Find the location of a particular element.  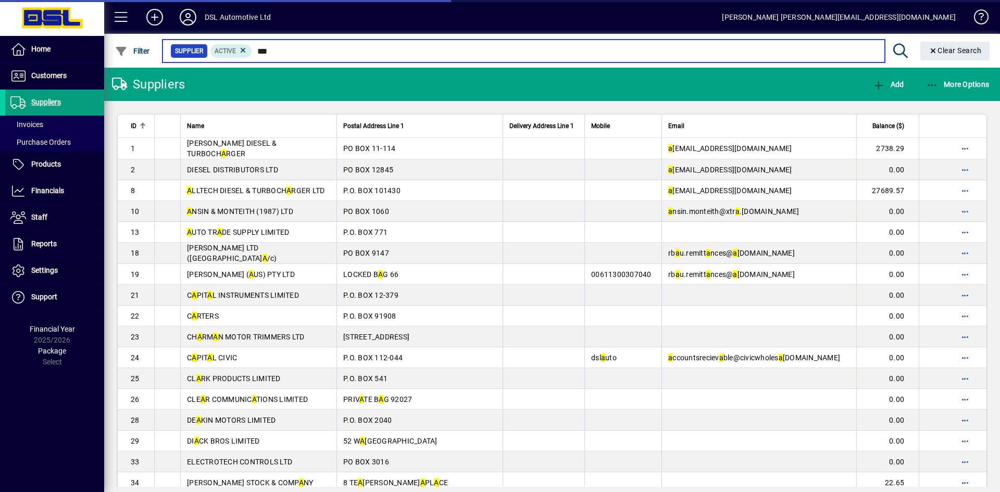

span: P.O. BOX 112-044 is located at coordinates (373, 358).